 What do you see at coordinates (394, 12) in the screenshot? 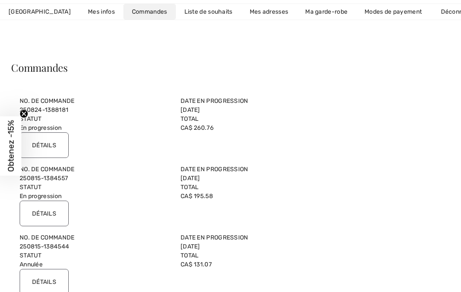
I see `a: Modes de payement` at bounding box center [394, 12].